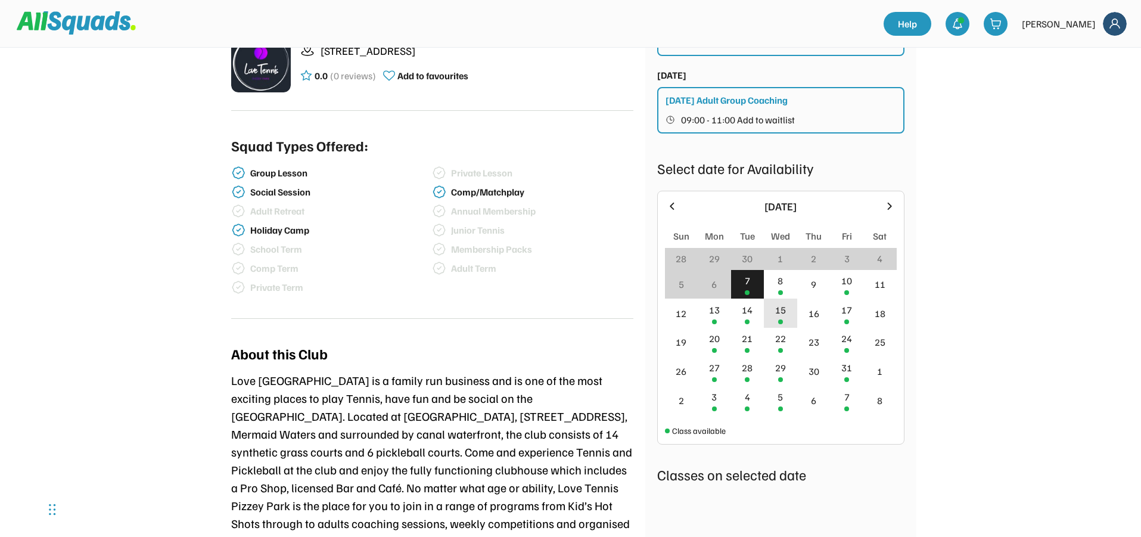 This screenshot has width=1141, height=537. What do you see at coordinates (715, 339) in the screenshot?
I see `div: 20` at bounding box center [715, 339].